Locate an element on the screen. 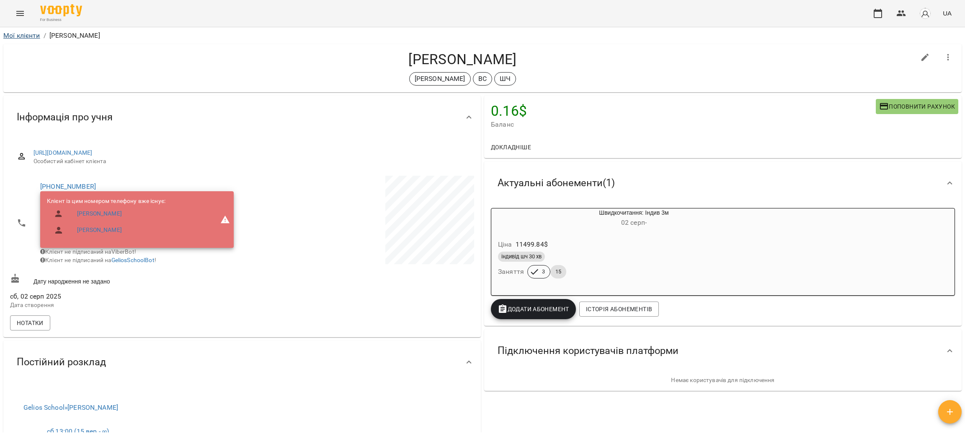  span: Баланс is located at coordinates (683, 124).